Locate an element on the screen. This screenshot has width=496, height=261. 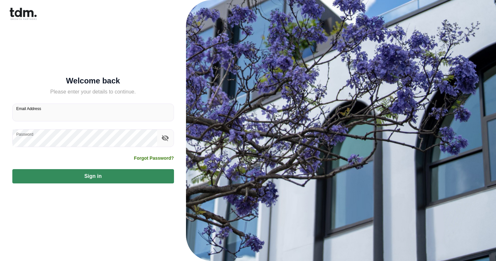
h5: Welcome back is located at coordinates (93, 81).